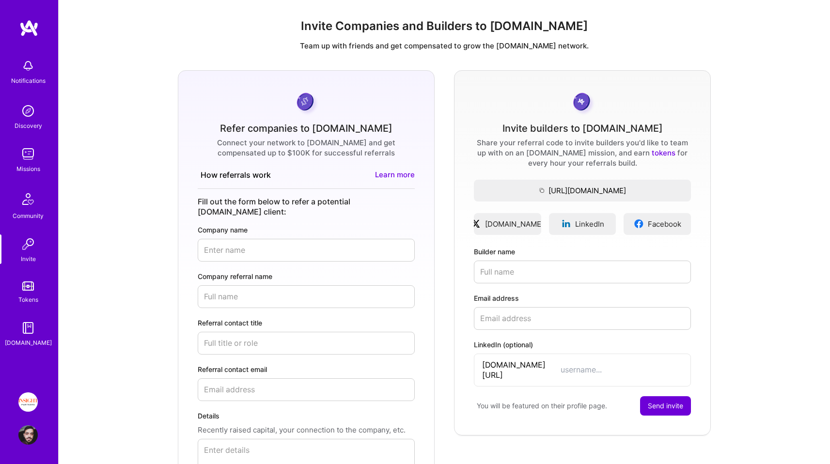  Describe the element at coordinates (28, 299) in the screenshot. I see `div: Tokens` at that location.